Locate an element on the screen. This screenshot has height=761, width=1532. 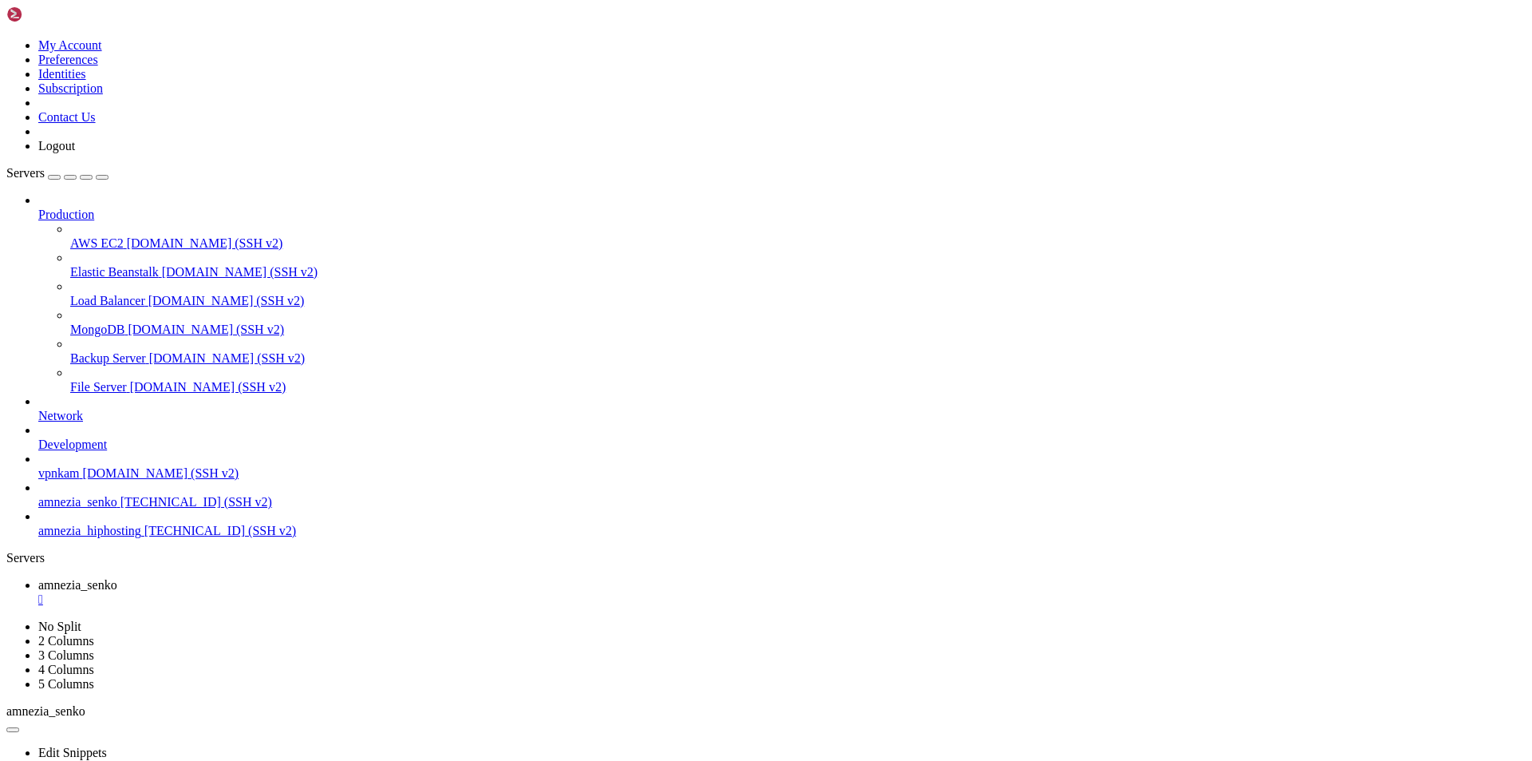
span: Network is located at coordinates (61, 415).